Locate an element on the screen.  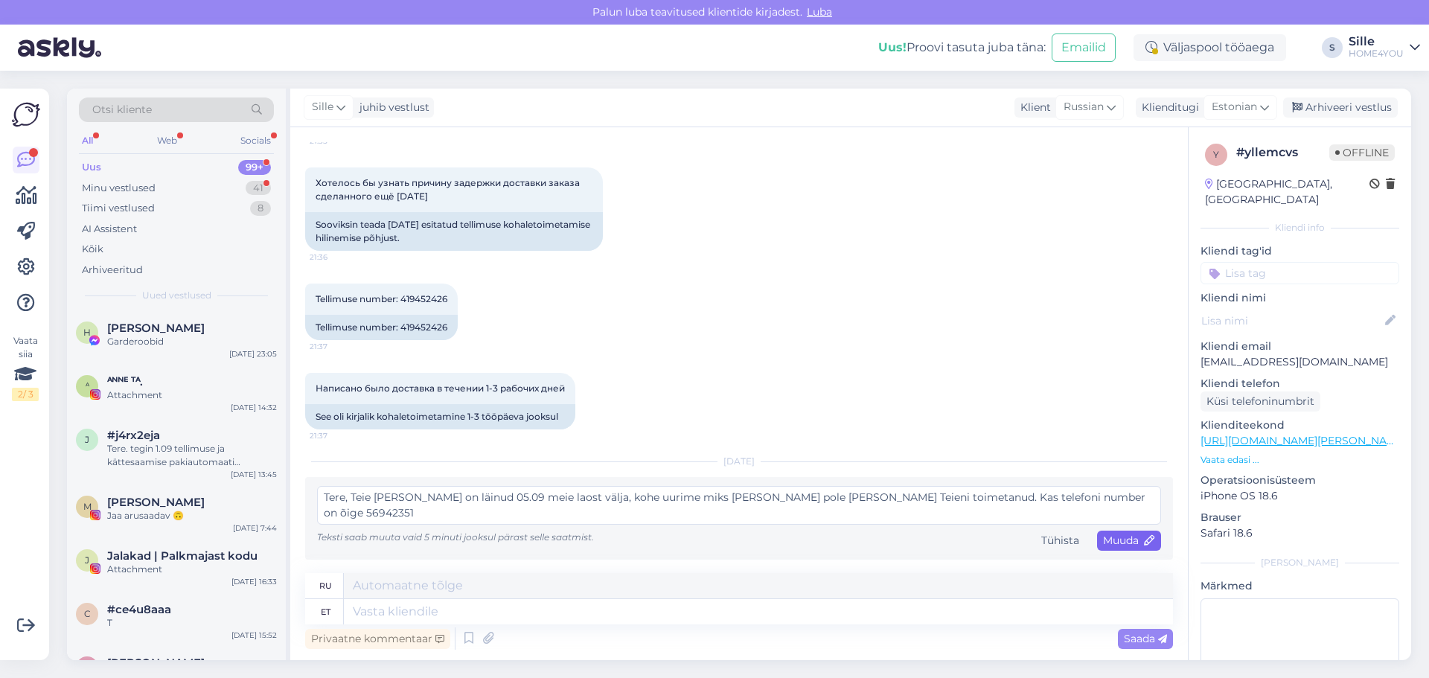
span: M is located at coordinates (87, 506).